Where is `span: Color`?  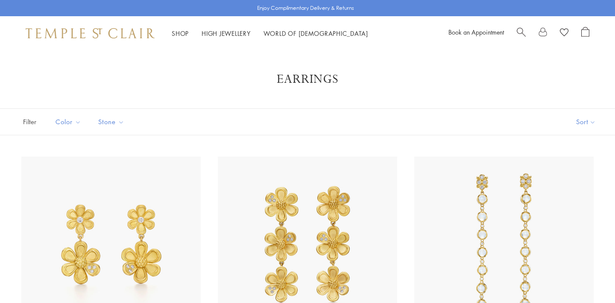
span: Color is located at coordinates (69, 122).